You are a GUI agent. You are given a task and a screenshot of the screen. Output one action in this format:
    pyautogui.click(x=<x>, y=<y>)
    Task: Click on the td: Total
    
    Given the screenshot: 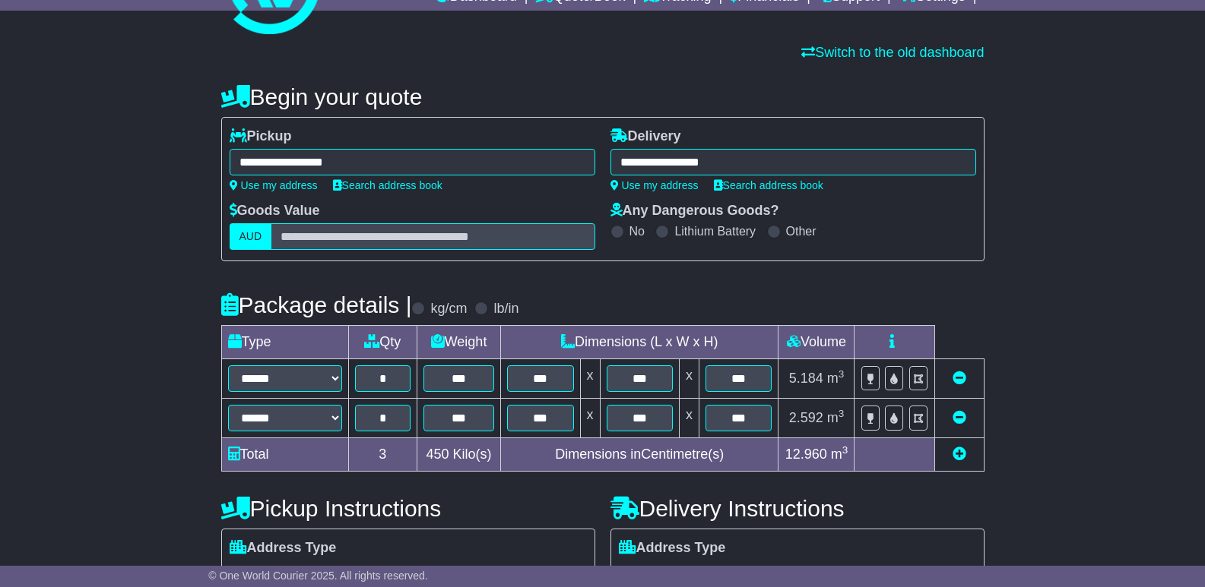 What is the action you would take?
    pyautogui.click(x=284, y=455)
    